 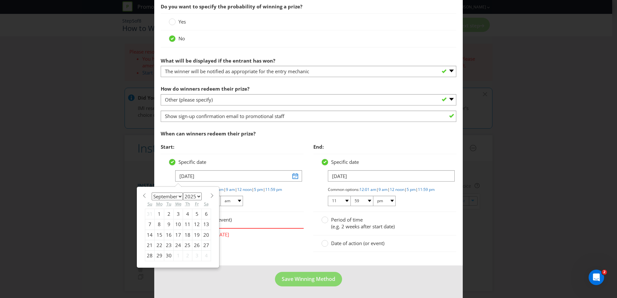 I want to click on div: 17, so click(x=178, y=235).